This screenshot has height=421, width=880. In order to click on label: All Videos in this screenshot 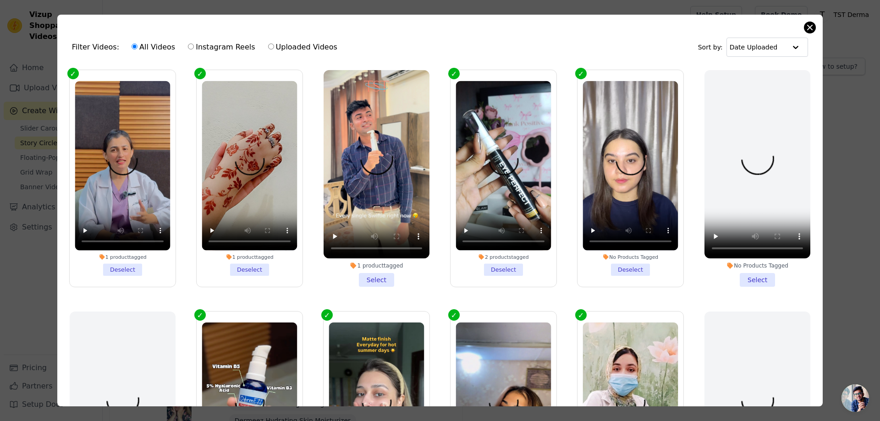, I will do `click(153, 47)`.